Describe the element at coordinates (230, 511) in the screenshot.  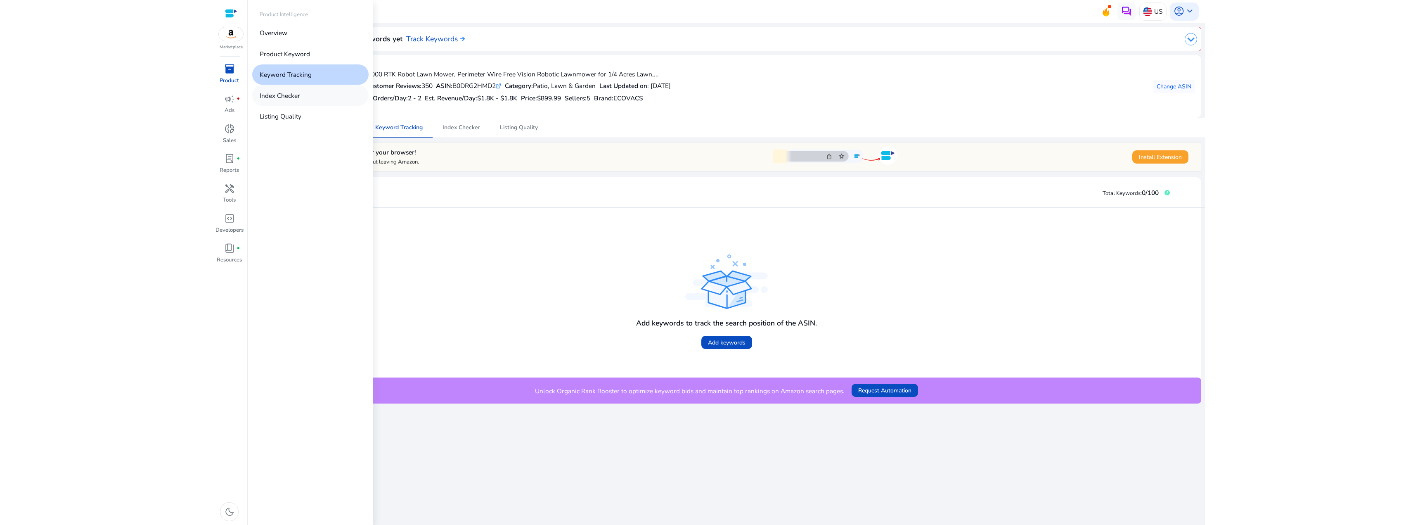
I see `span: dark_mode` at that location.